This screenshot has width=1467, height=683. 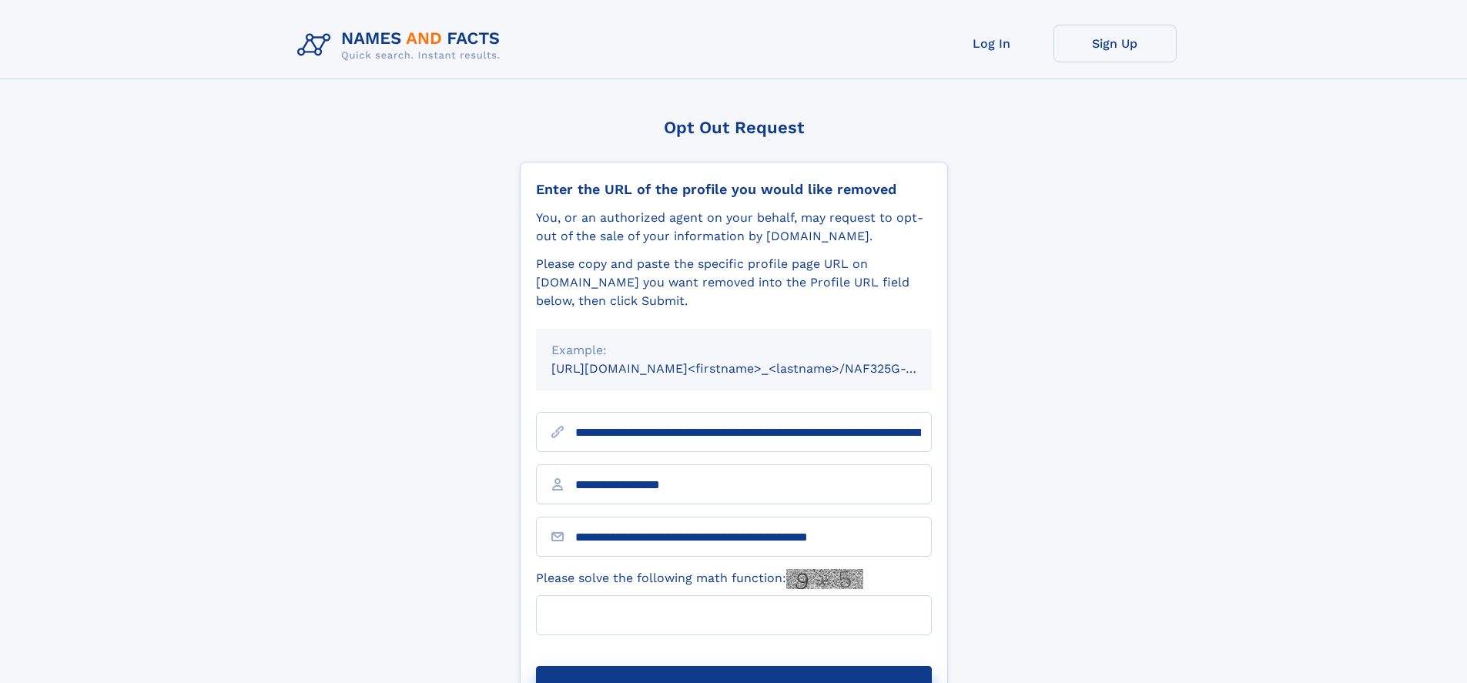 I want to click on label: Please solve the following math function:, so click(x=699, y=579).